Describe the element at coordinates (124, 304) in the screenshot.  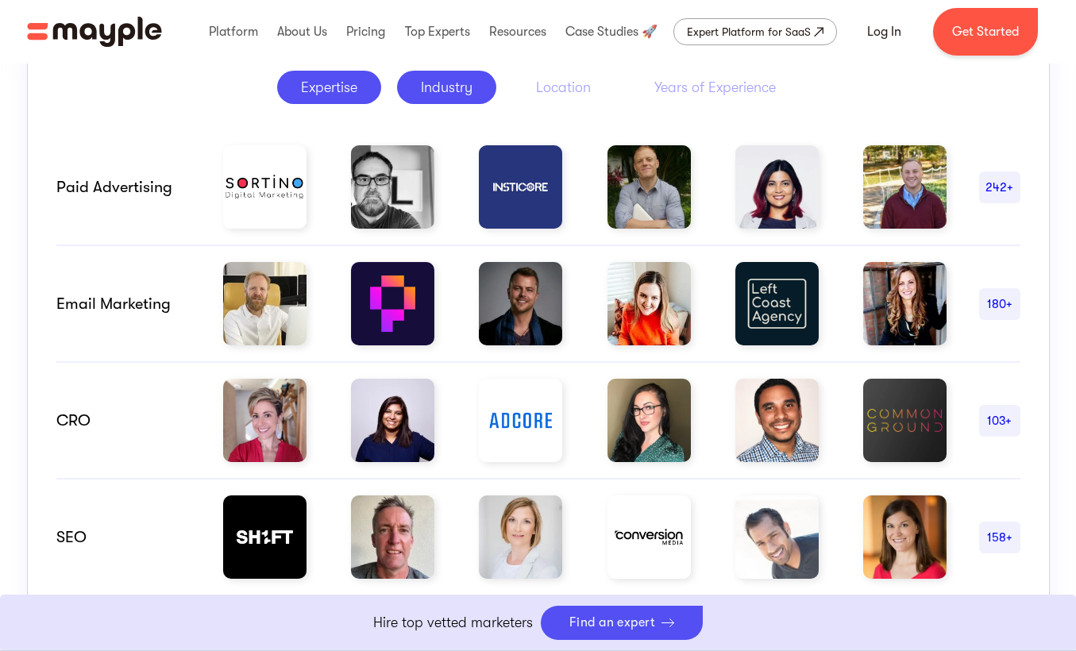
I see `div: email marketing` at that location.